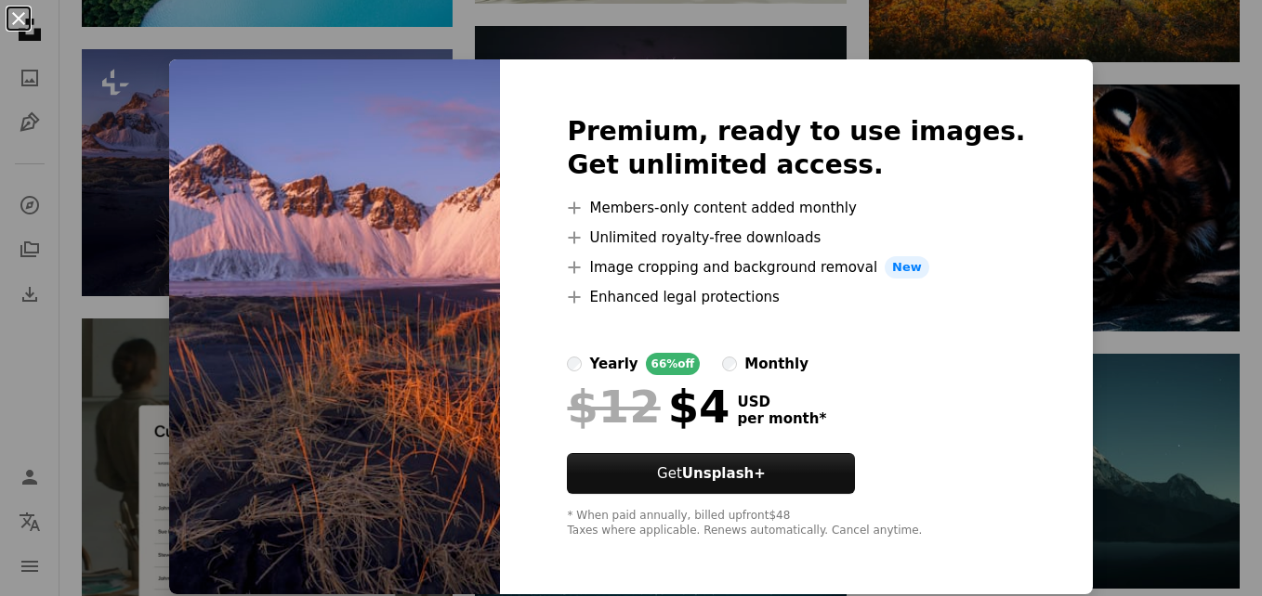 The image size is (1262, 596). I want to click on div: monthly, so click(776, 364).